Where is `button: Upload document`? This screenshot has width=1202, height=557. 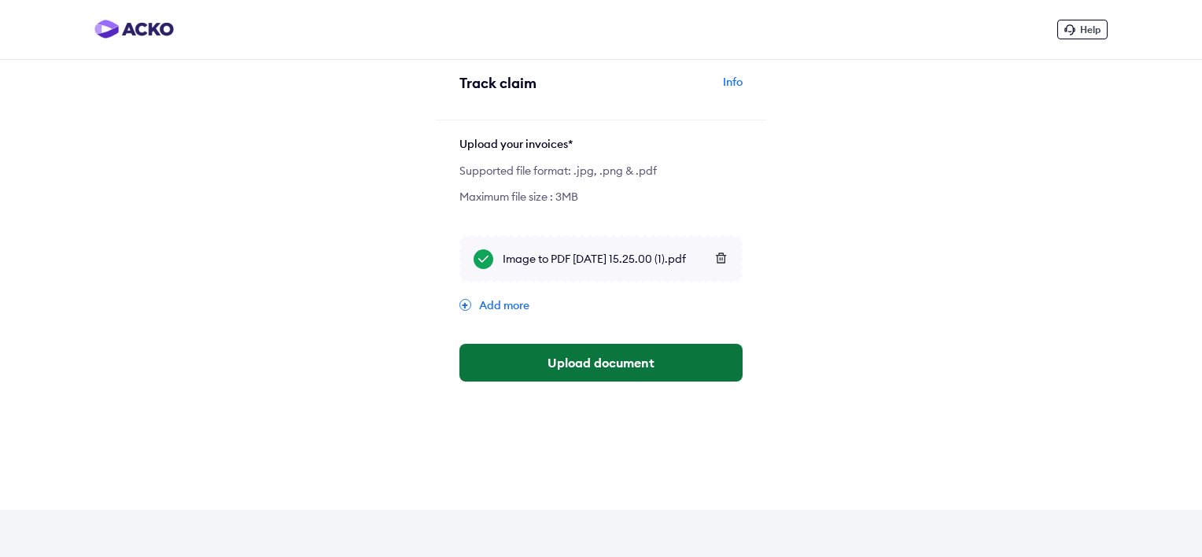
button: Upload document is located at coordinates (601, 363).